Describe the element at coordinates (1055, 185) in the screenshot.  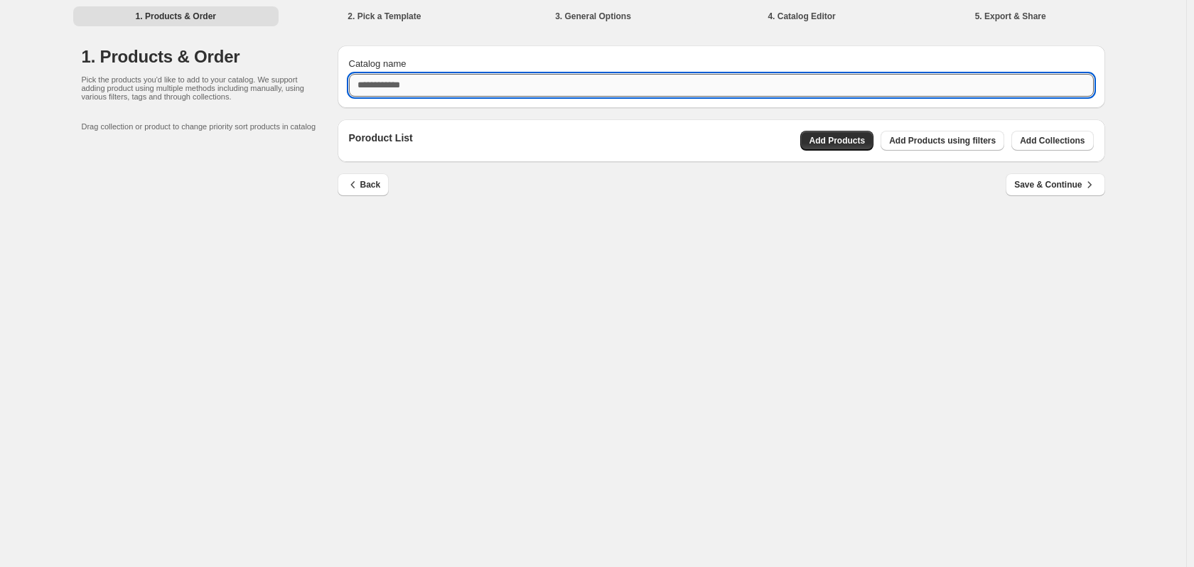
I see `button: Save & Continue` at that location.